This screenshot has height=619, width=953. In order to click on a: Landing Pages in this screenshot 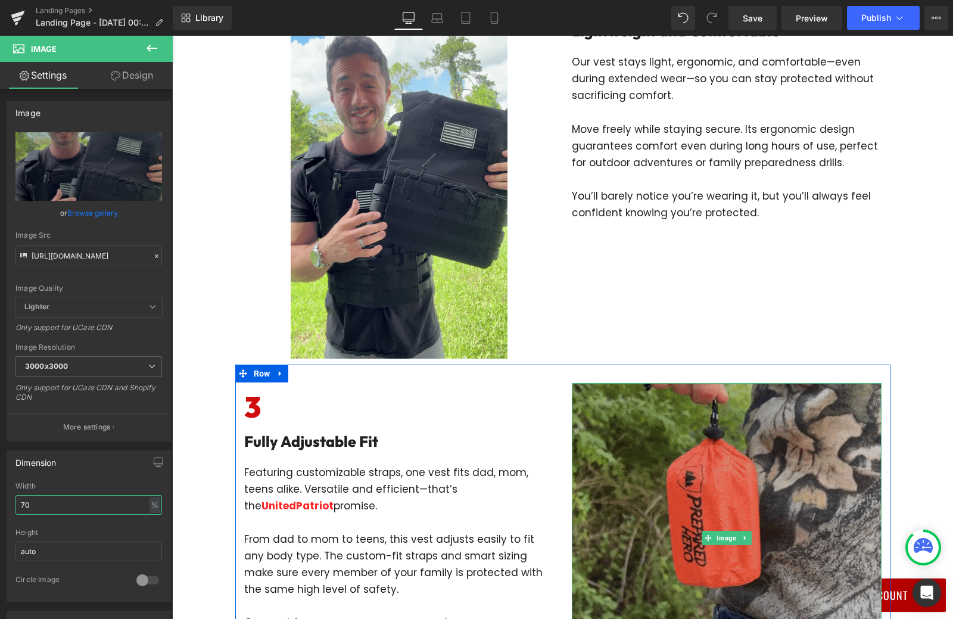, I will do `click(104, 11)`.